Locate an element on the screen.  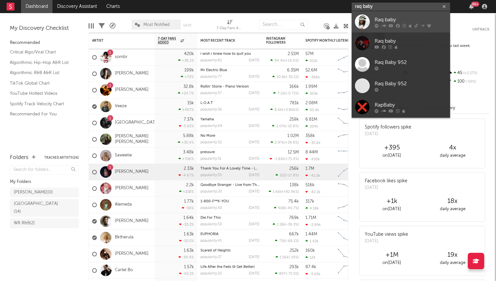
a: Algorithmic Hip-Hop A&R List is located at coordinates (41, 63).